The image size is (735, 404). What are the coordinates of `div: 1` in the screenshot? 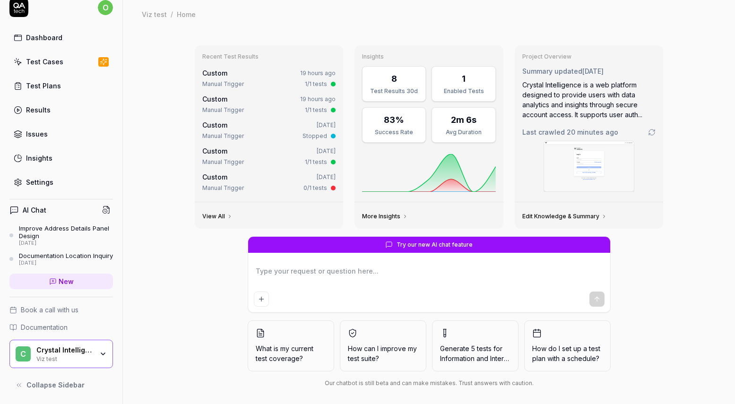 It's located at (464, 78).